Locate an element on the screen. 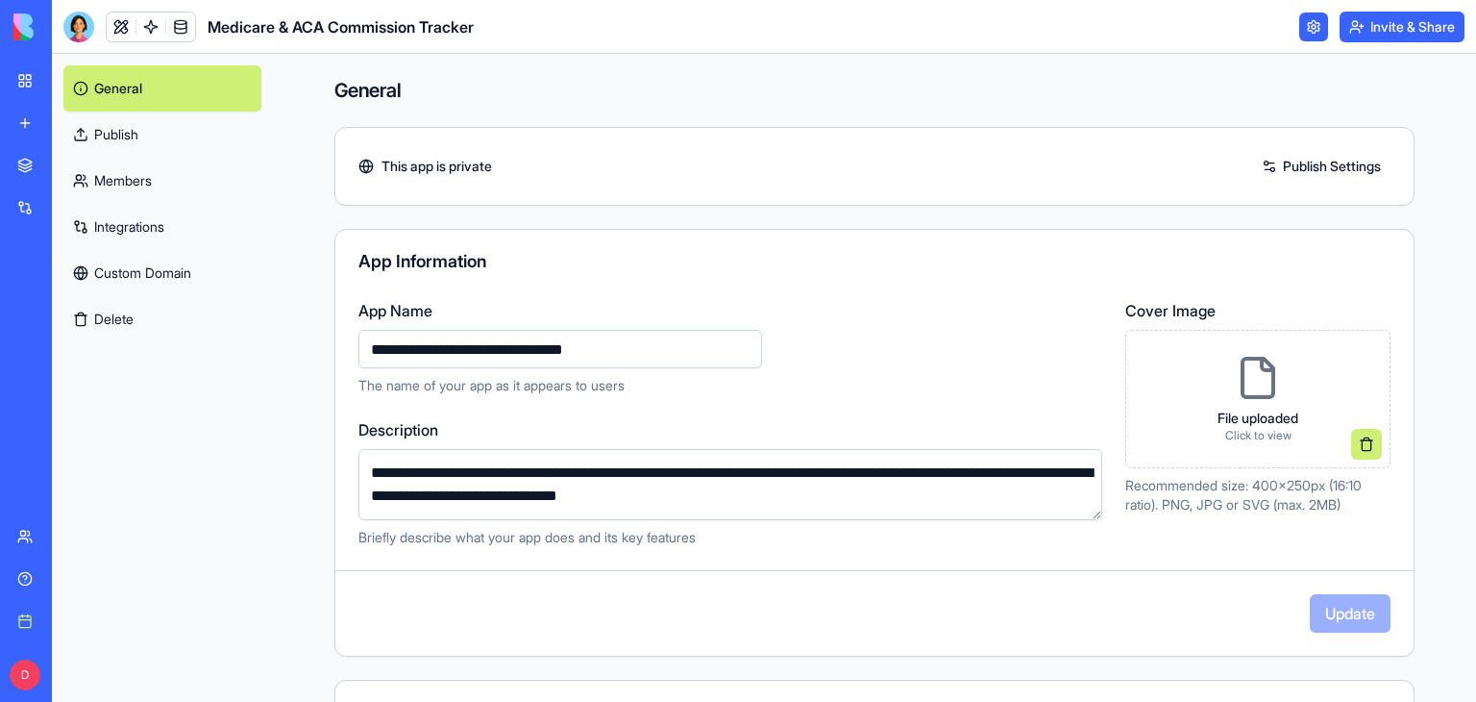 The image size is (1476, 702). label: App Name is located at coordinates (730, 310).